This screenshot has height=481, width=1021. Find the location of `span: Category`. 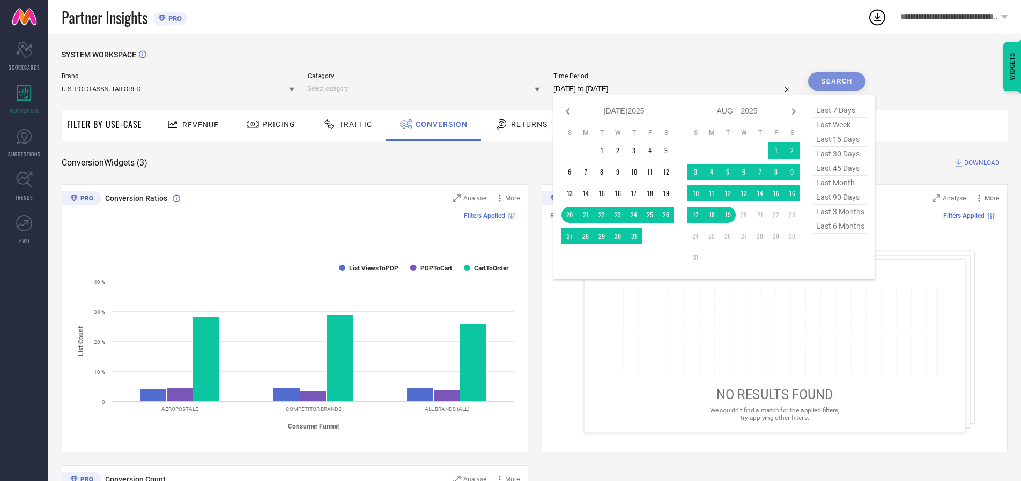

span: Category is located at coordinates (424, 76).